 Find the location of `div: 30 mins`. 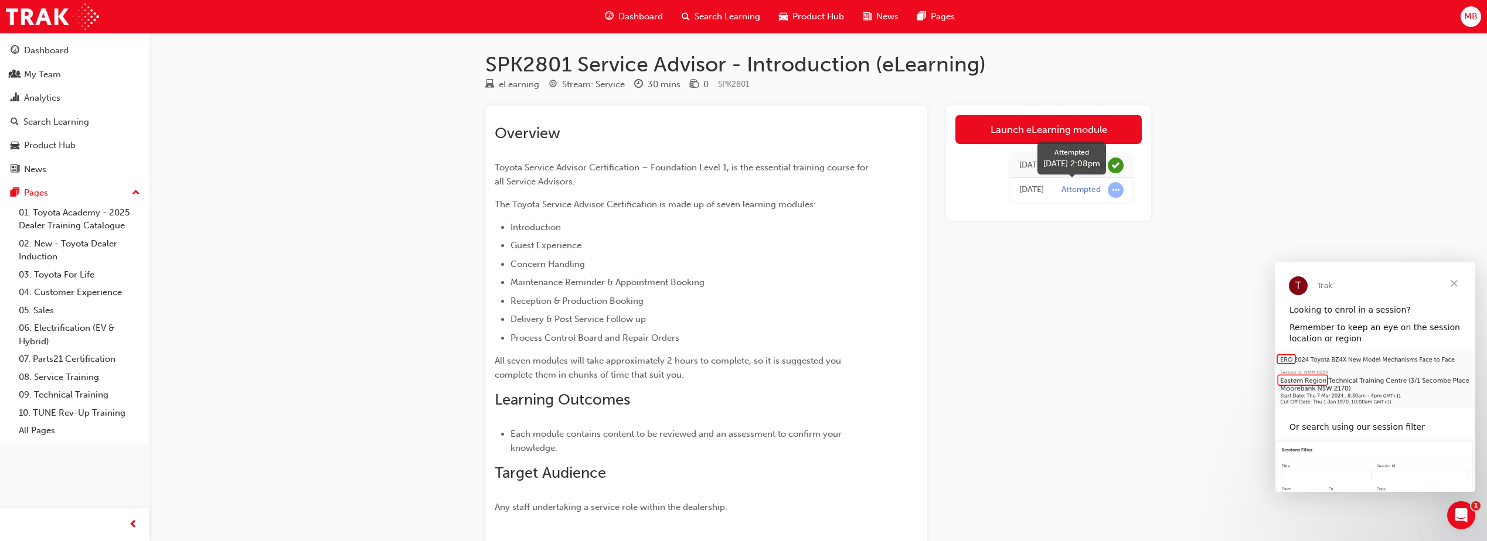

div: 30 mins is located at coordinates (664, 84).